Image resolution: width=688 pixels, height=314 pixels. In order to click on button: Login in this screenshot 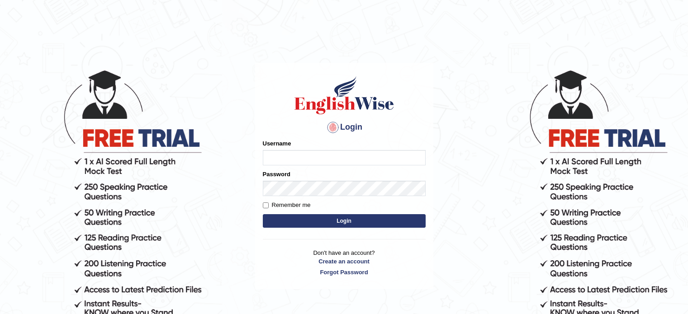, I will do `click(344, 221)`.